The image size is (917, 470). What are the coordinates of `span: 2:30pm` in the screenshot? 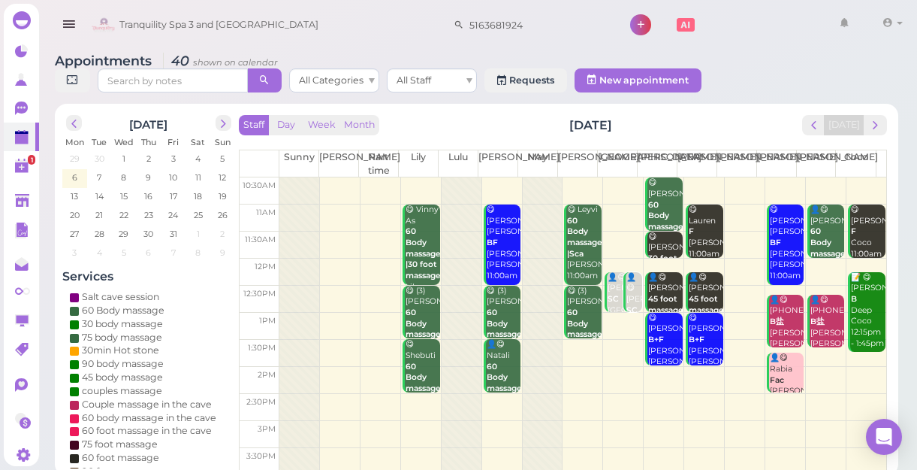 It's located at (261, 401).